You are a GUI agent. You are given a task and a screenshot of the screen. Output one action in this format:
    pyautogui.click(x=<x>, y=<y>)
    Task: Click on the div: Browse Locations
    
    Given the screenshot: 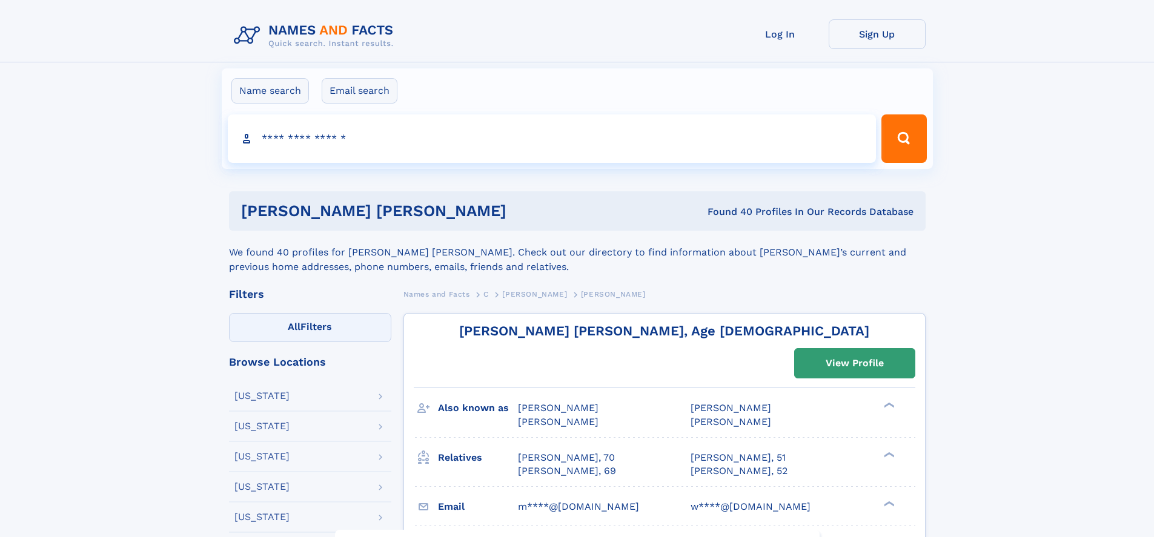 What is the action you would take?
    pyautogui.click(x=310, y=362)
    